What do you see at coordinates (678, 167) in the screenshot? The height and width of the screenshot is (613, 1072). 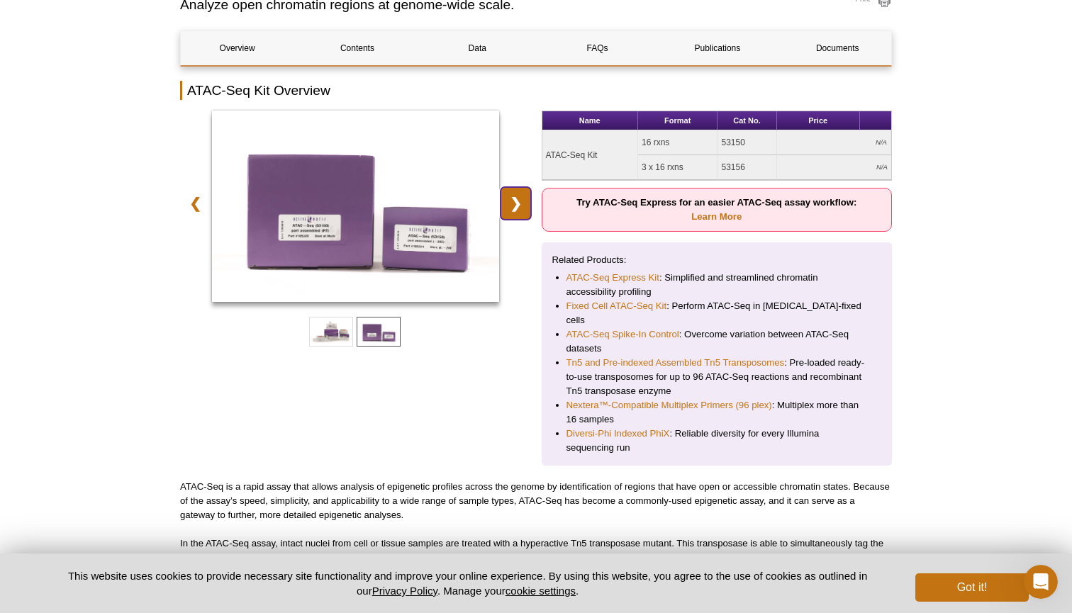 I see `td: 3 x 16 rxns` at bounding box center [678, 167].